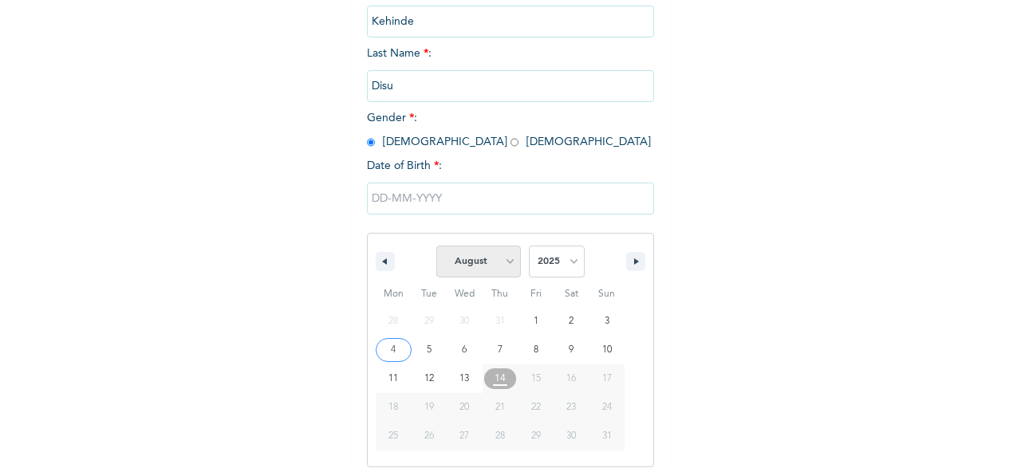 The image size is (1021, 468). What do you see at coordinates (393, 408) in the screenshot?
I see `span: 18` at bounding box center [393, 408].